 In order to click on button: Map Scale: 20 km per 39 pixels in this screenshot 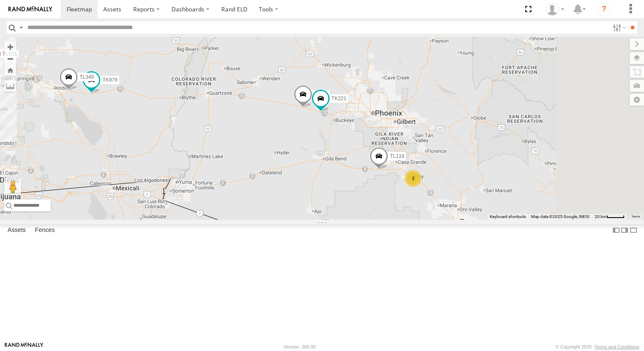, I will do `click(609, 217)`.